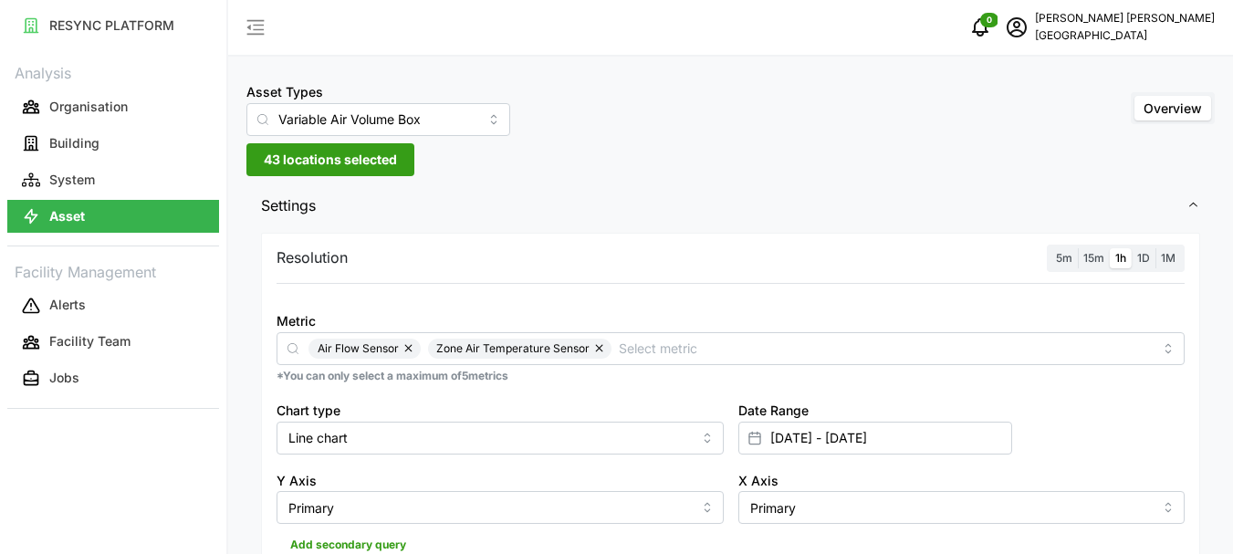 Image resolution: width=1233 pixels, height=554 pixels. What do you see at coordinates (113, 216) in the screenshot?
I see `button: Asset` at bounding box center [113, 216].